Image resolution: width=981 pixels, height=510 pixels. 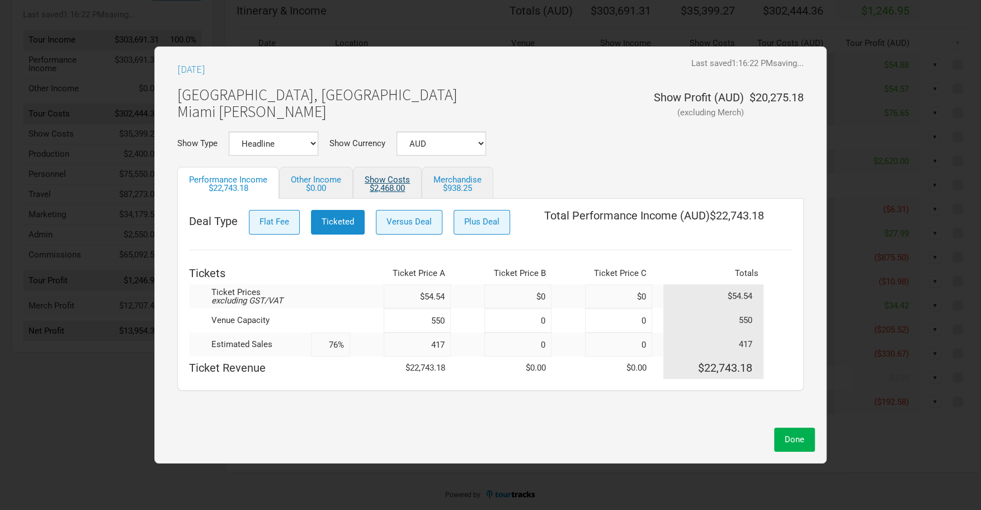 I want to click on a: Other Income$0.00, so click(x=316, y=182).